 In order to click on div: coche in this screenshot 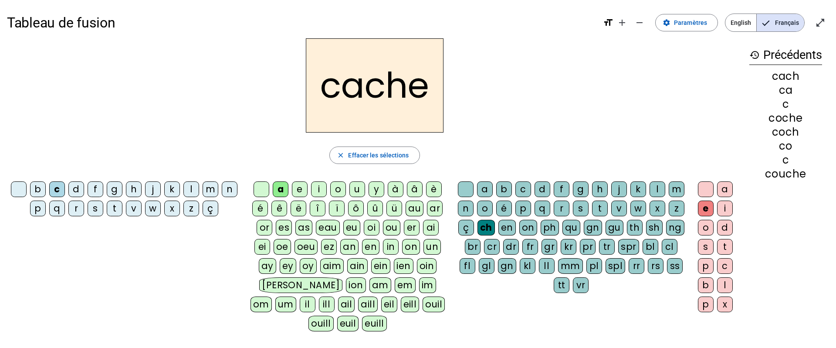, I will do `click(786, 118)`.